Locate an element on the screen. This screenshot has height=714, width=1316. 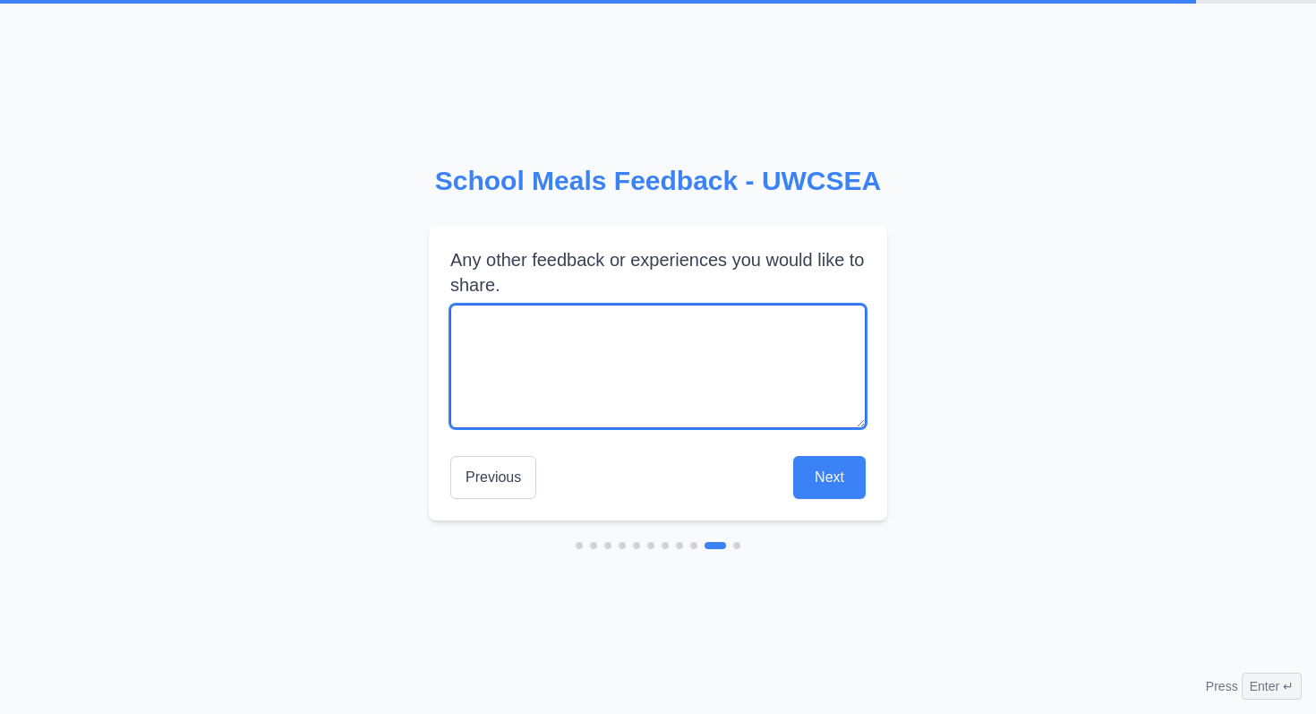
span: Enter ↵ is located at coordinates (1271, 686).